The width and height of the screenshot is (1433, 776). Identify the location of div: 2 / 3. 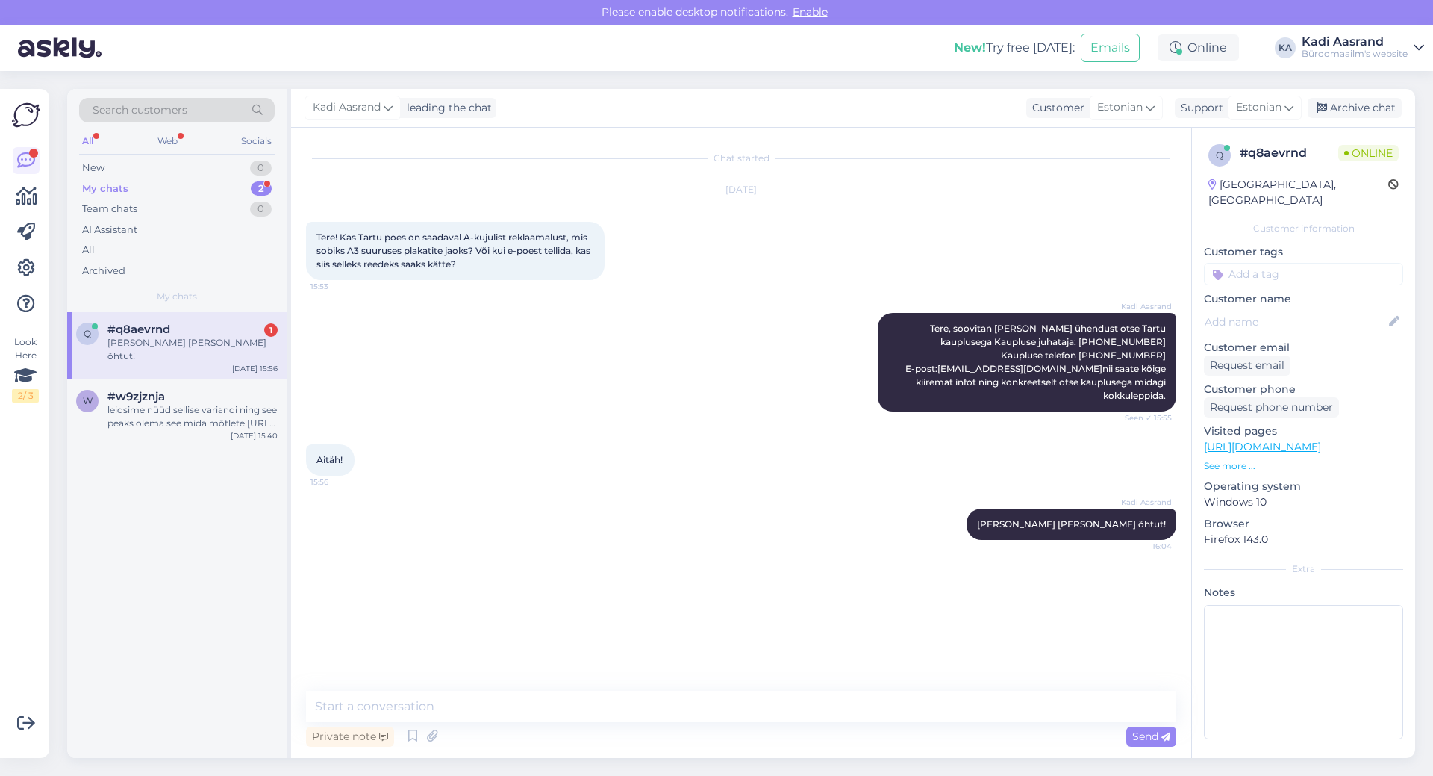
(25, 396).